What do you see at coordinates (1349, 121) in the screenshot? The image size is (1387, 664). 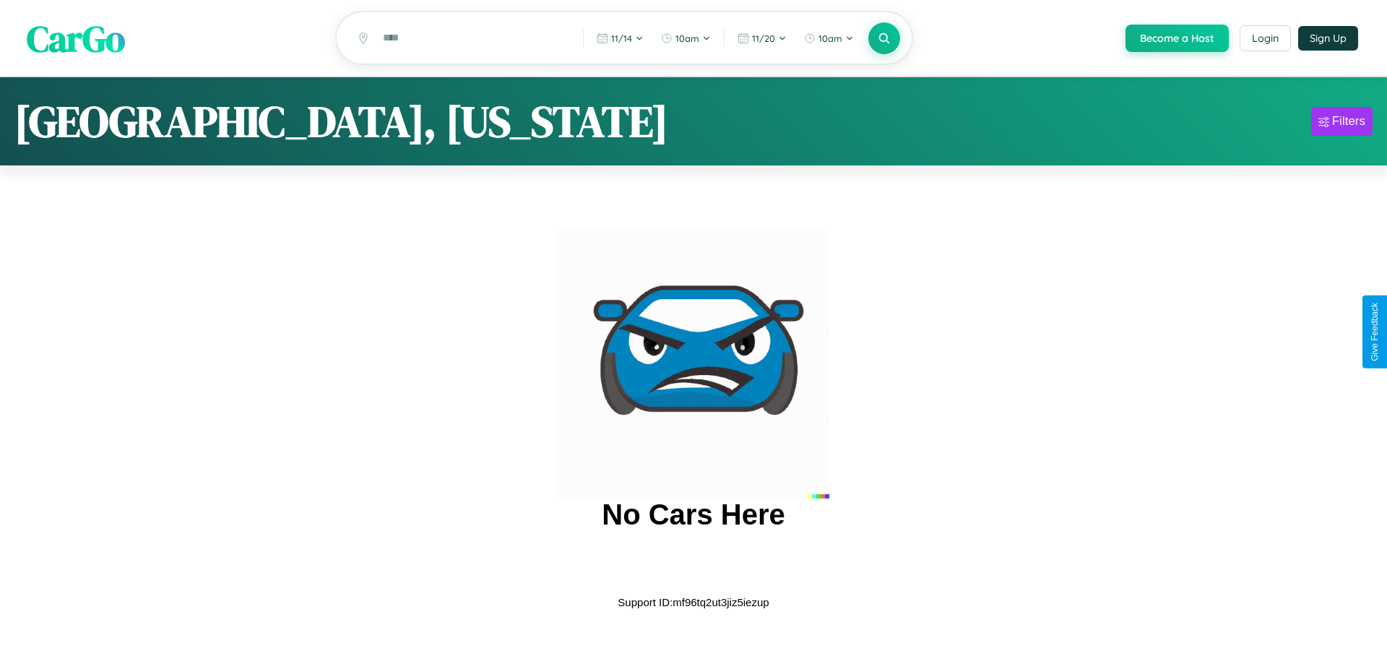 I see `div: Filters` at bounding box center [1349, 121].